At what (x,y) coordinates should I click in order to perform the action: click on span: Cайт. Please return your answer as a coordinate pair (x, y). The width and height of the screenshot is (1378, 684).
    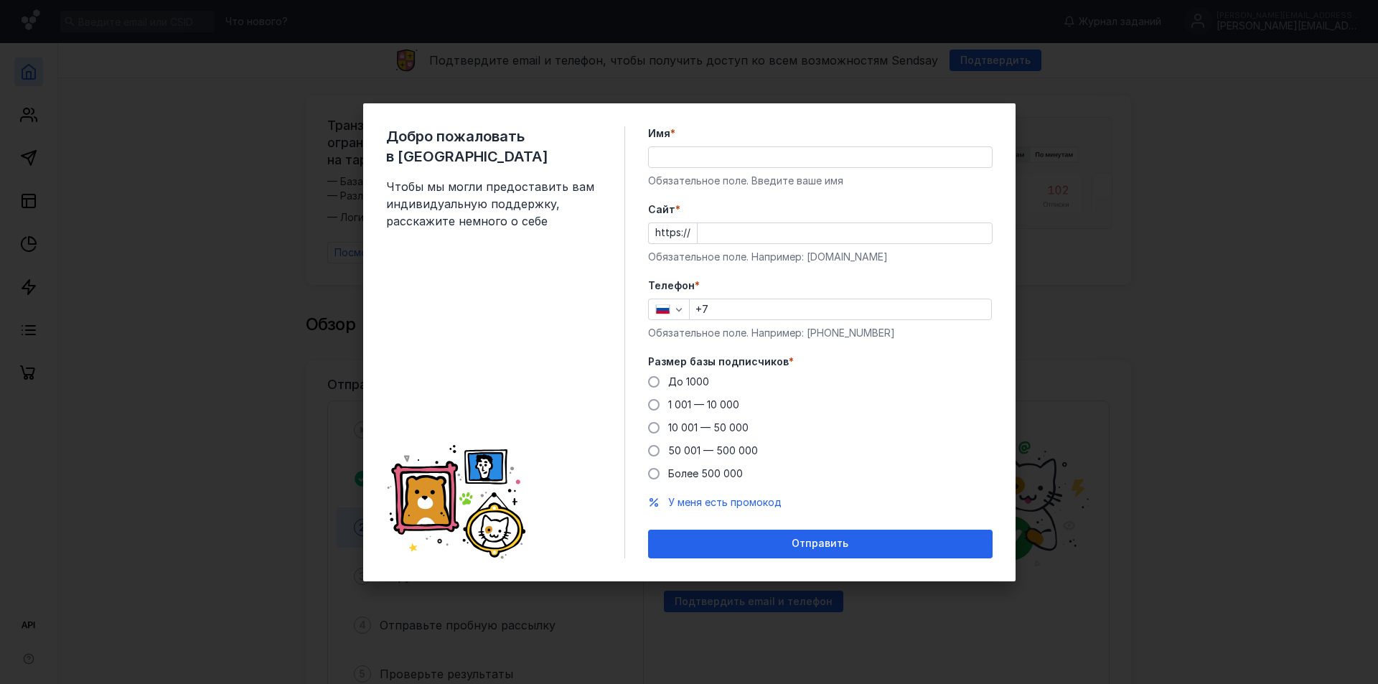
    Looking at the image, I should click on (662, 210).